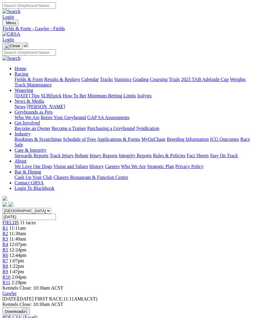  Describe the element at coordinates (12, 46) in the screenshot. I see `img: Close` at that location.